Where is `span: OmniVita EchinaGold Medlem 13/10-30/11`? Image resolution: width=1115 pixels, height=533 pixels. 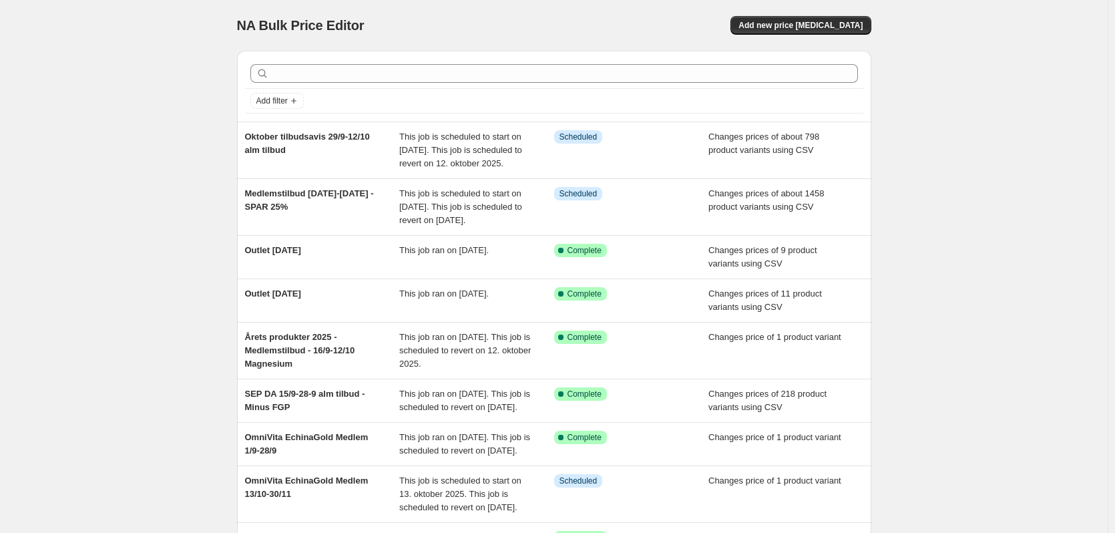 span: OmniVita EchinaGold Medlem 13/10-30/11 is located at coordinates (306, 487).